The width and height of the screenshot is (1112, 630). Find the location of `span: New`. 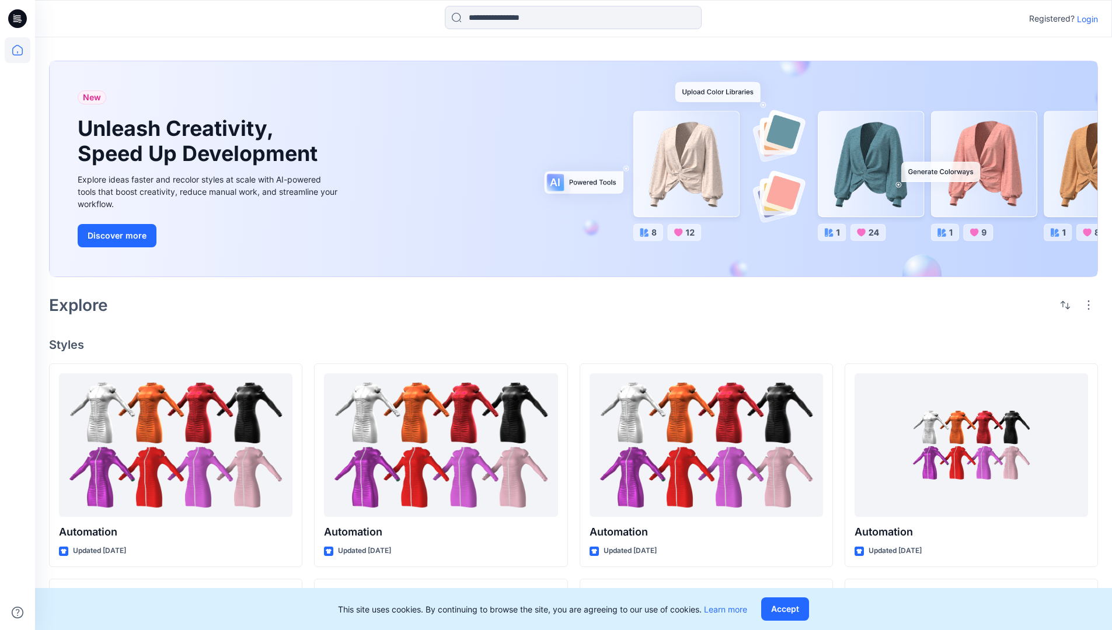

span: New is located at coordinates (92, 97).